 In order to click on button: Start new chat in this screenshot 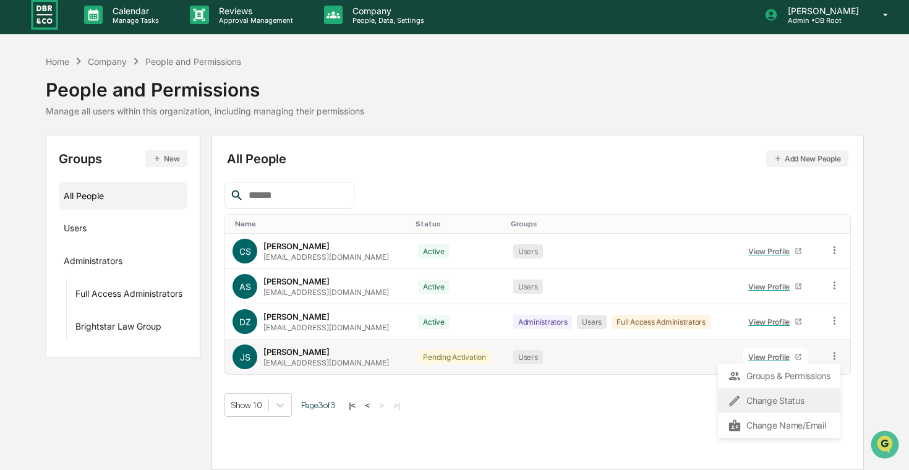, I will do `click(218, 106)`.